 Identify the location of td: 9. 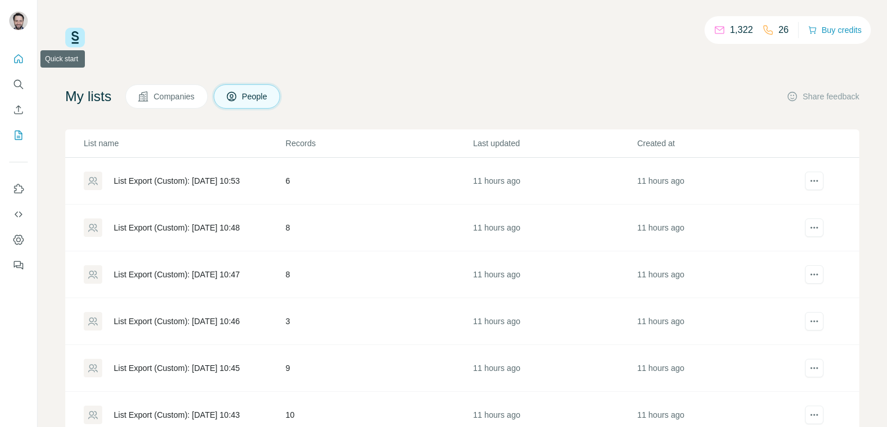
(379, 368).